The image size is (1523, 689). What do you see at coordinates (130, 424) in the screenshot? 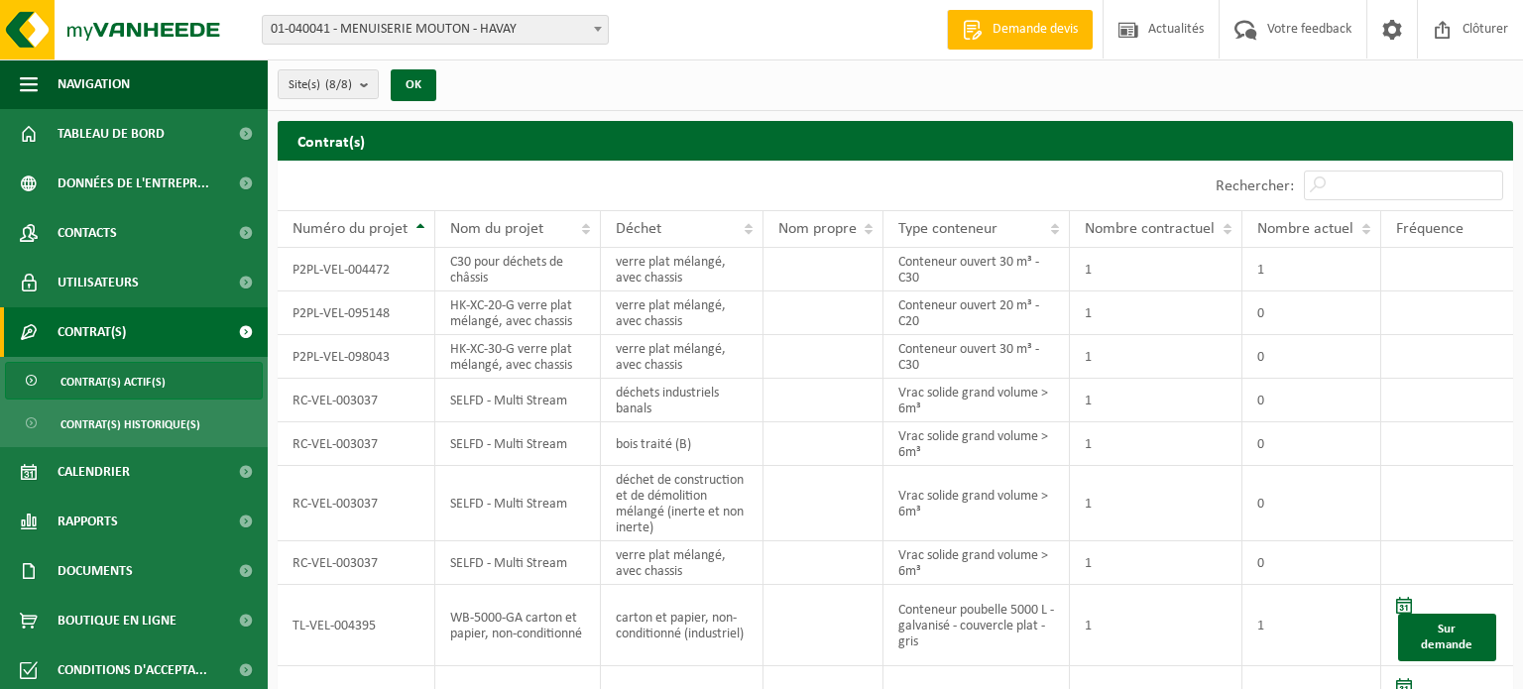
I see `span: Contrat(s) historique(s)` at bounding box center [130, 424].